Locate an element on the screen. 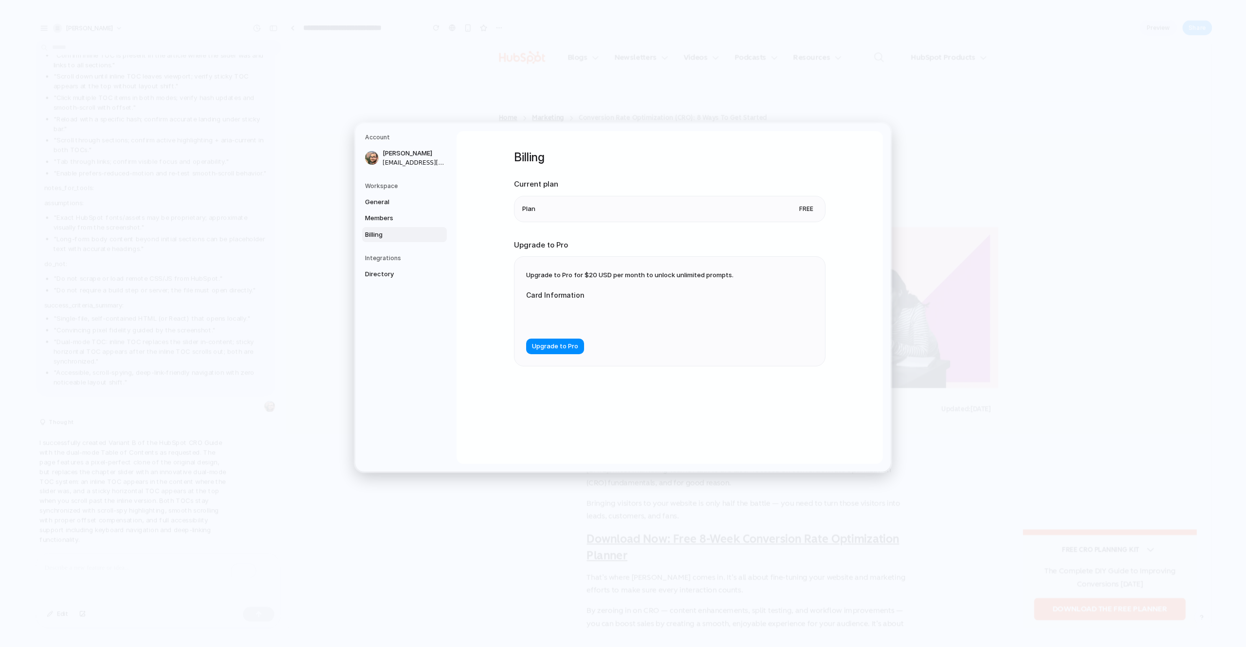 The width and height of the screenshot is (1246, 647). button: FREE CRO PLANNING KIT is located at coordinates (868, 534).